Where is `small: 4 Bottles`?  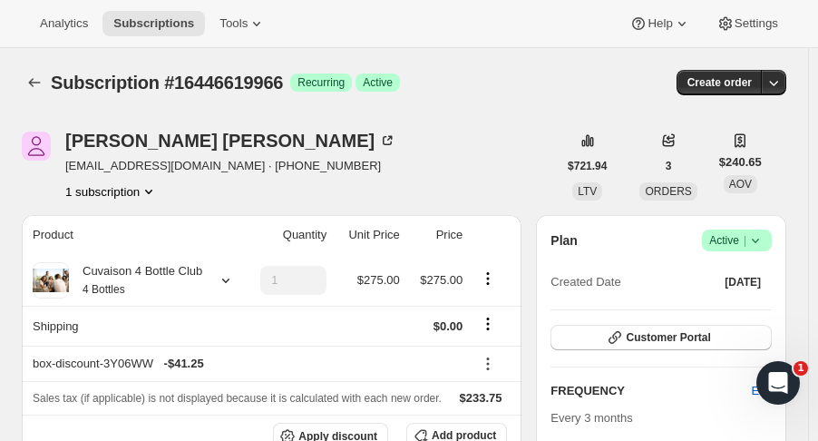 small: 4 Bottles is located at coordinates (103, 289).